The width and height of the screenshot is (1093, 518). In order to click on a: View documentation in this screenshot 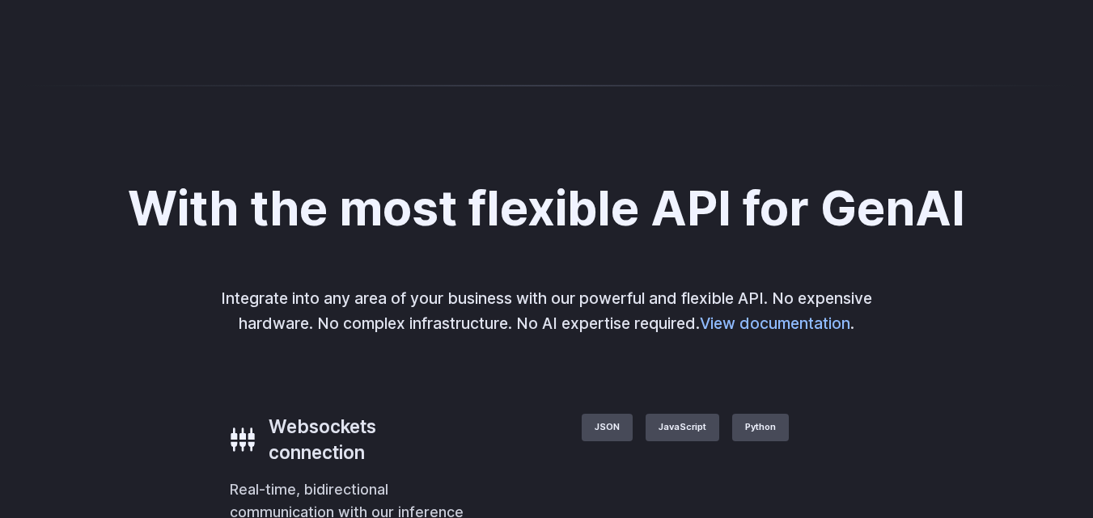, I will do `click(775, 324)`.